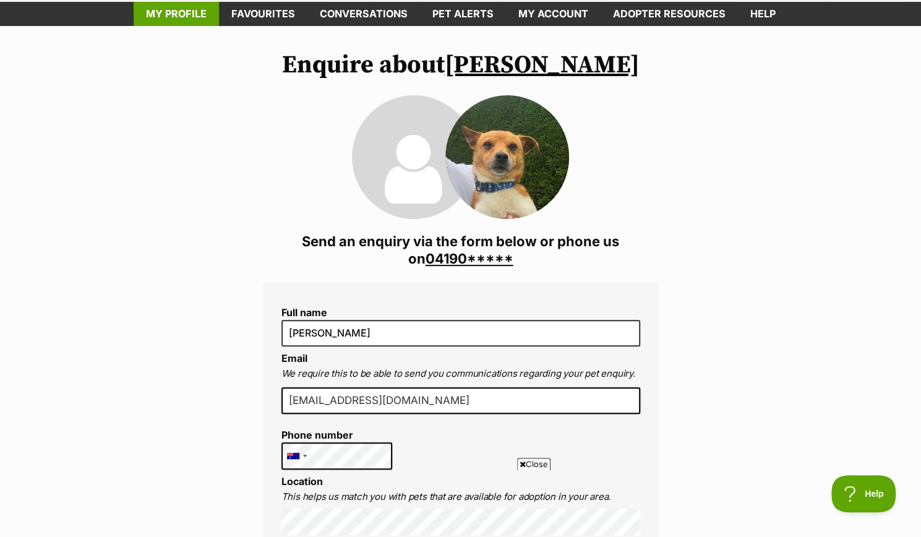 This screenshot has height=537, width=921. Describe the element at coordinates (337, 435) in the screenshot. I see `label: Phone number` at that location.